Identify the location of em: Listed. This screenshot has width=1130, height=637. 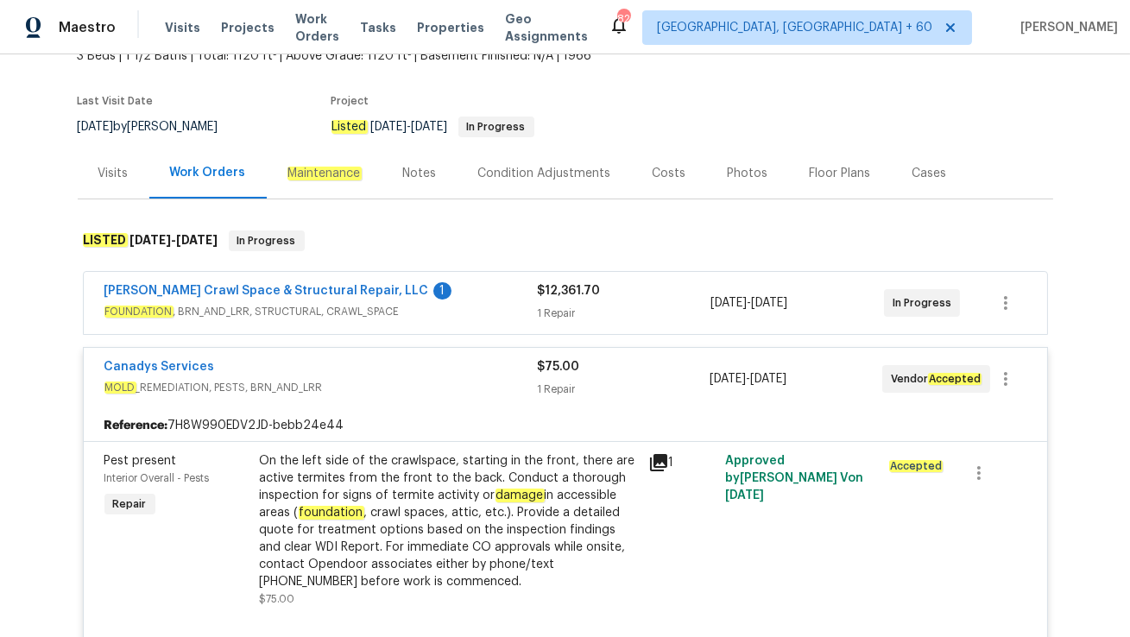
(350, 127).